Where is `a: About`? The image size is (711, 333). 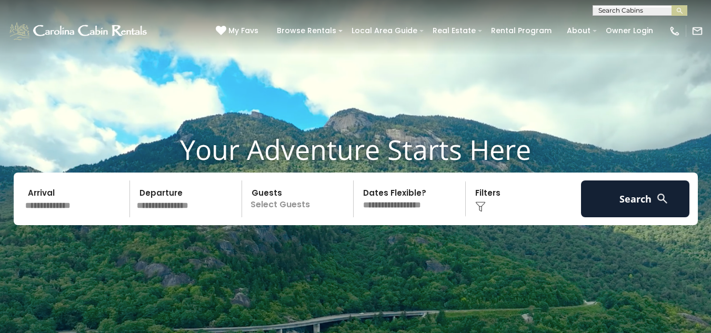
a: About is located at coordinates (579, 31).